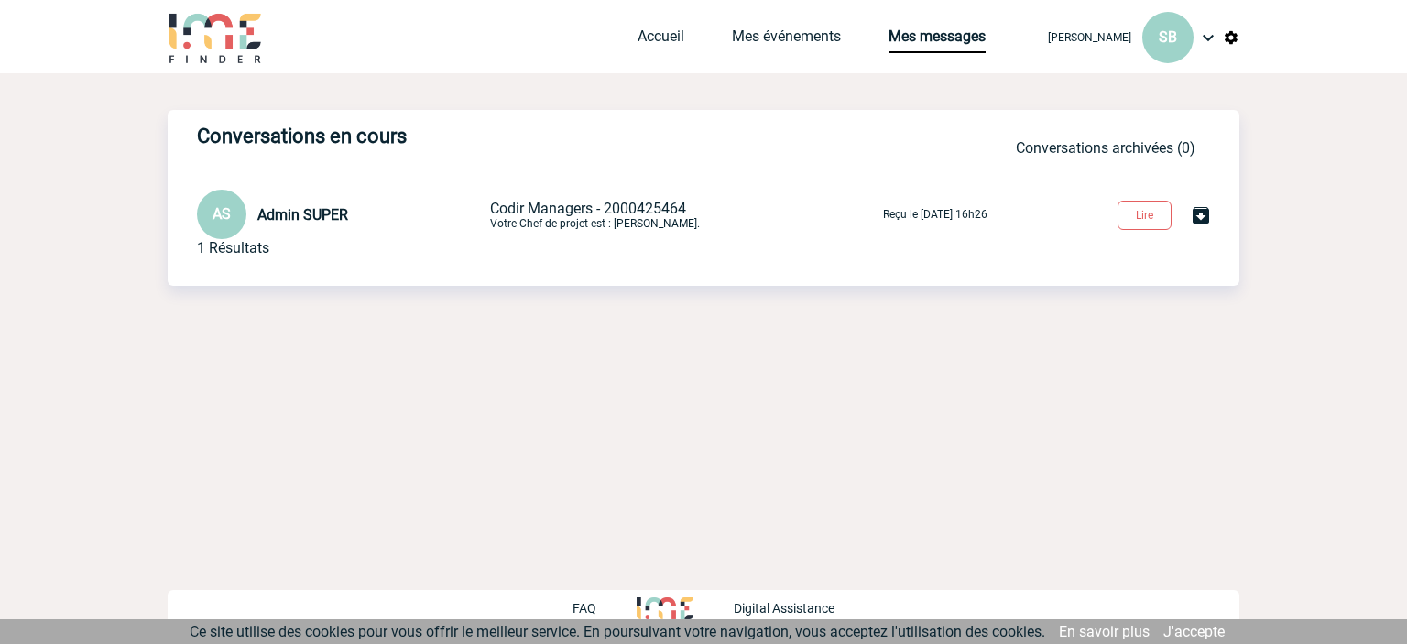 Image resolution: width=1407 pixels, height=644 pixels. What do you see at coordinates (786, 40) in the screenshot?
I see `a: Mes événements` at bounding box center [786, 40].